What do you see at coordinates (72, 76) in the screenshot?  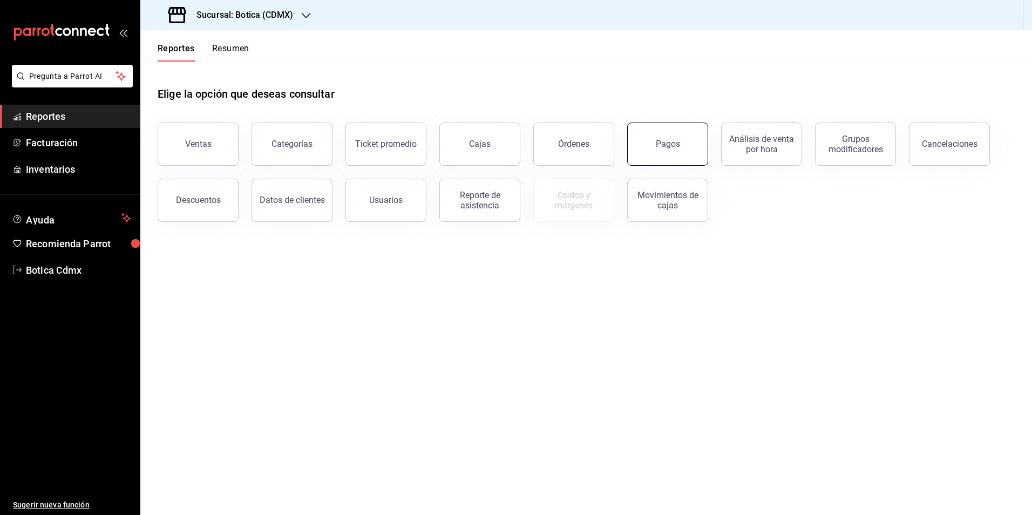 I see `button: Pregunta a Parrot AI` at bounding box center [72, 76].